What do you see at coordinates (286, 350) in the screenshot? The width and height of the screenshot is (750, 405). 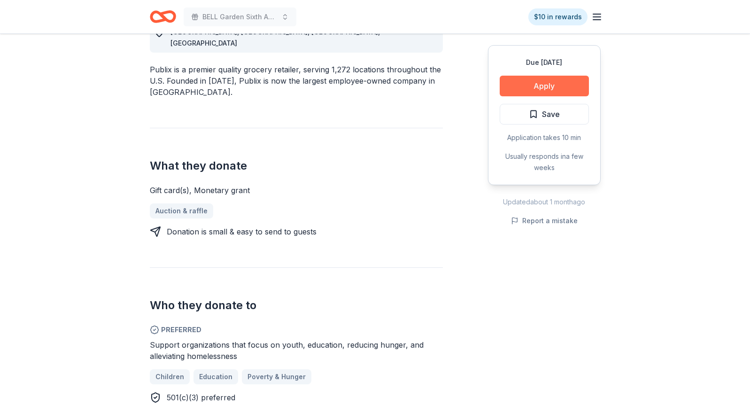 I see `span: Support organizations that focus on youth, education, reducing hunger, and alleviating homelessness` at bounding box center [286, 350].